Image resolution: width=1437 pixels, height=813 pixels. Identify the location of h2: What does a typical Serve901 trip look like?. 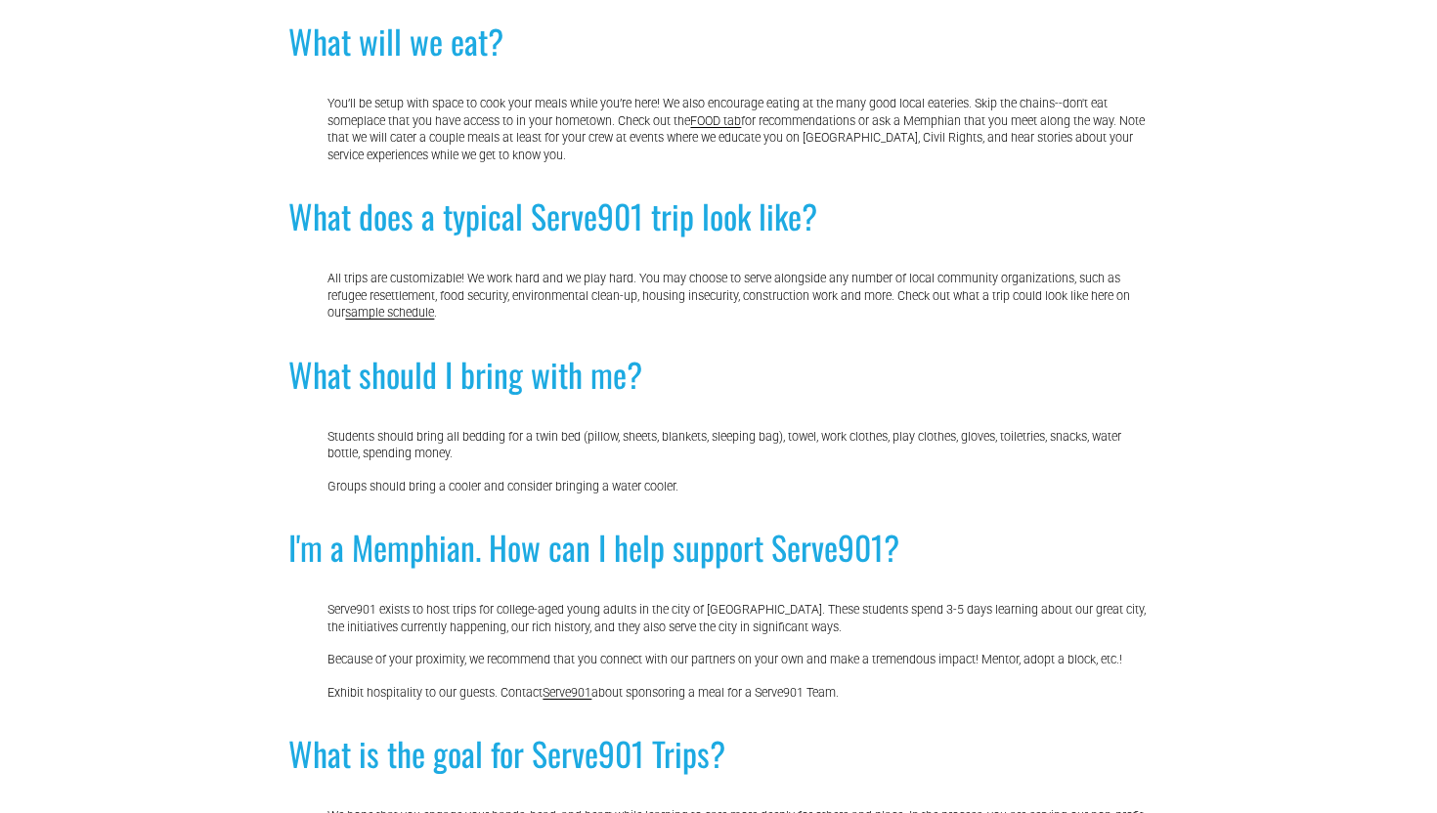
(717, 216).